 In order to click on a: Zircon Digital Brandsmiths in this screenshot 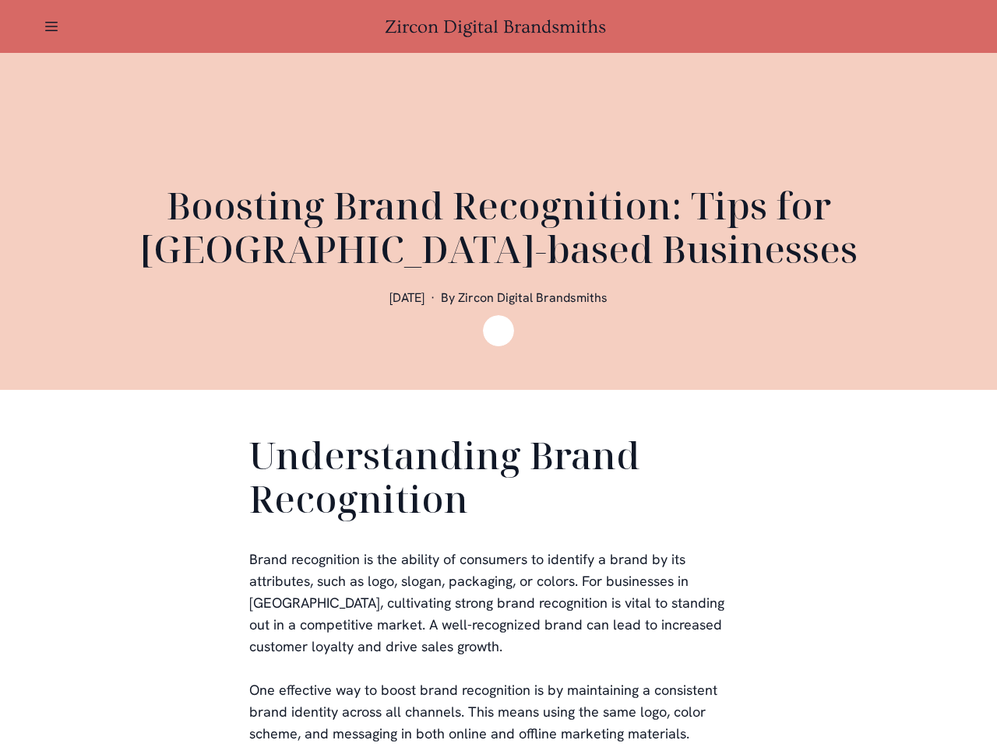, I will do `click(498, 26)`.